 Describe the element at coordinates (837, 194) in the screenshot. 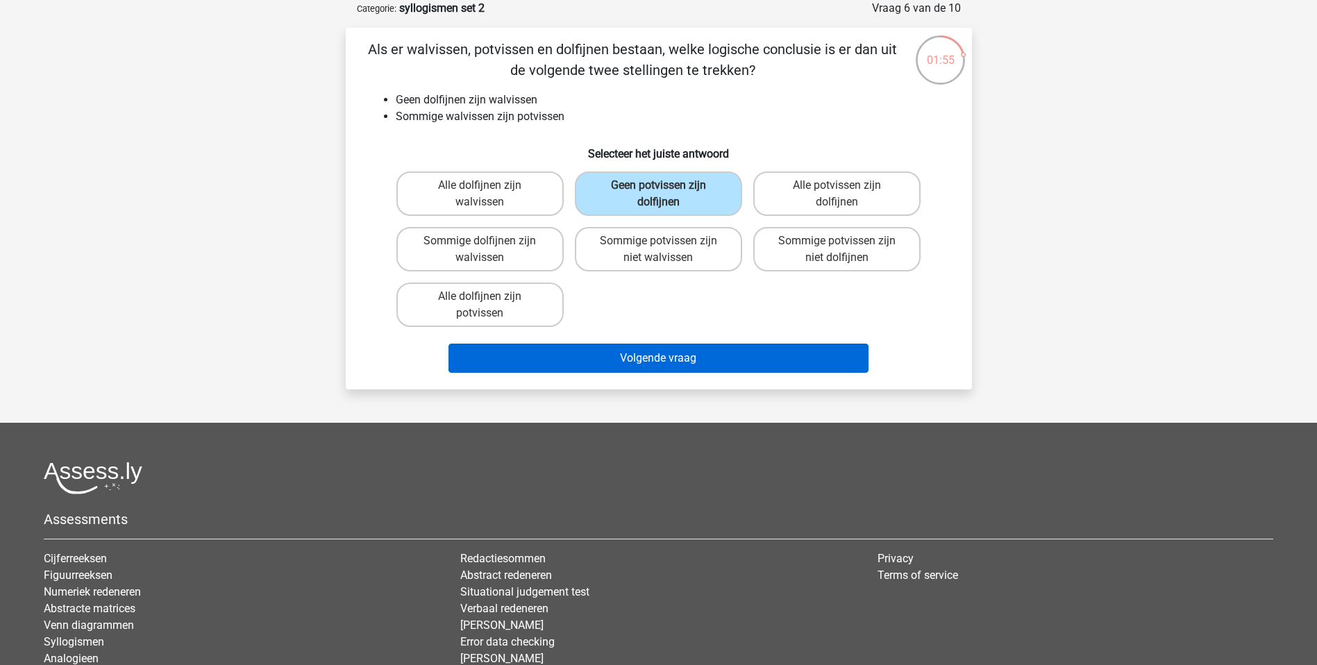

I see `label: Alle potvissen zijn dolfijnen` at that location.